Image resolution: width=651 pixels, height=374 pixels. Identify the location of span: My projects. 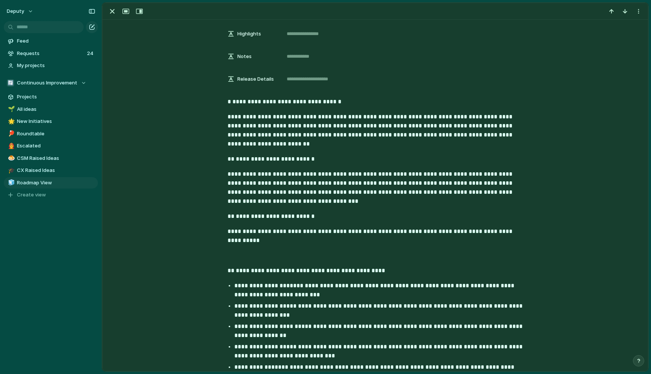
(56, 66).